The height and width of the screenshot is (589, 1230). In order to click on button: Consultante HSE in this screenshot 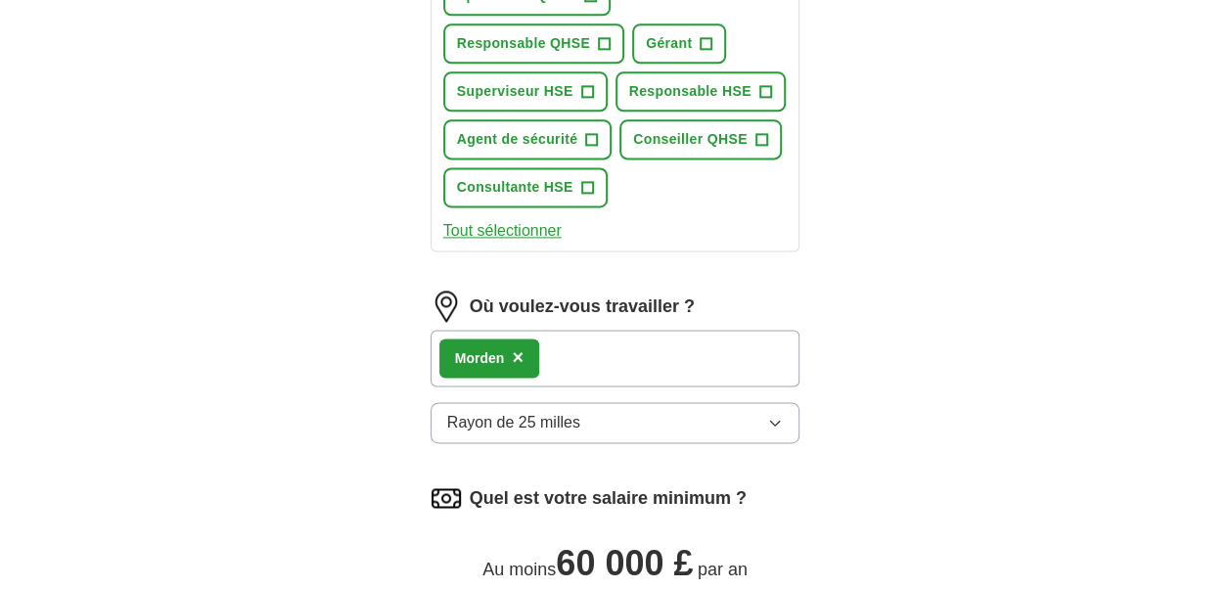, I will do `click(525, 187)`.